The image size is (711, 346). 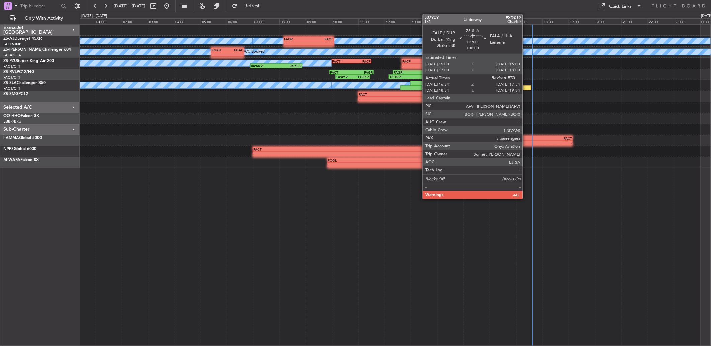 I want to click on div: 05:00, so click(x=213, y=21).